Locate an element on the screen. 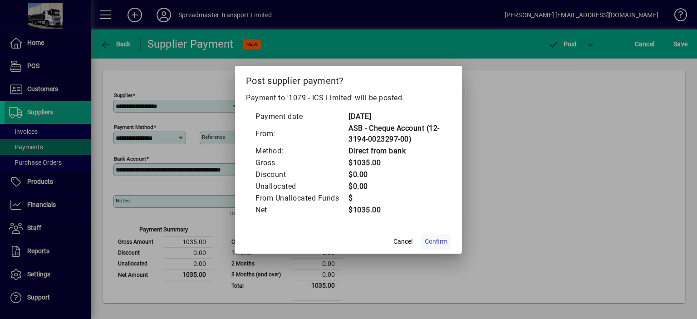  td: ASB - Cheque Account (12-3194-0023297-00) is located at coordinates (395, 134).